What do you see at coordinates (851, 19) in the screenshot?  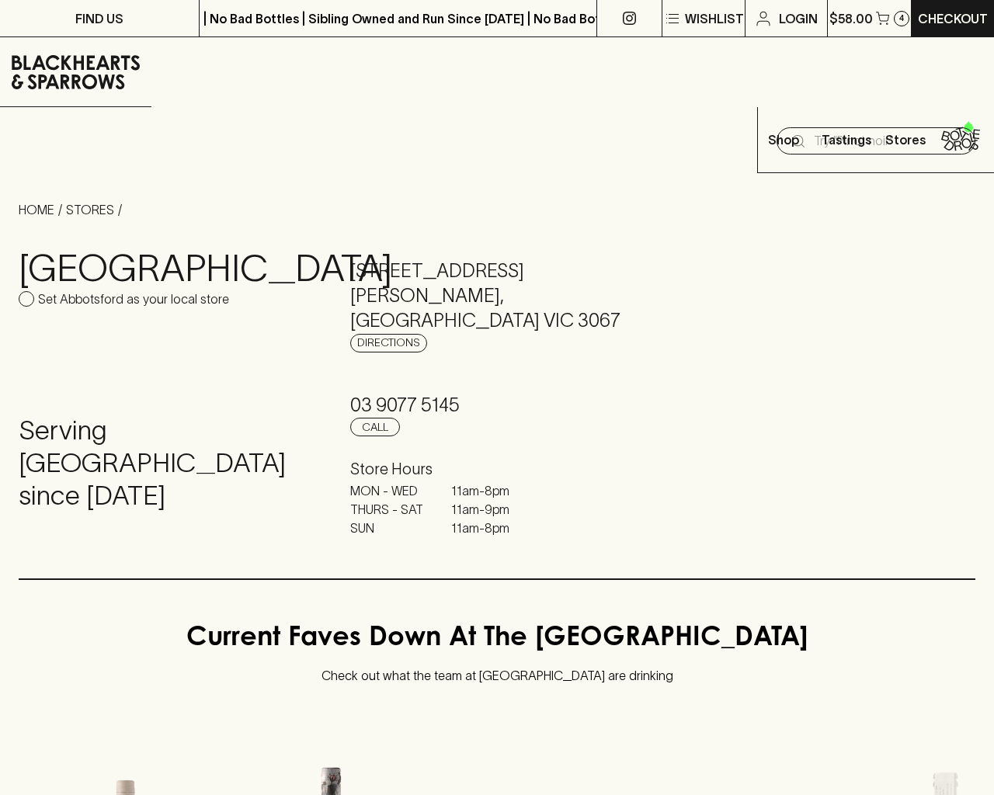 I see `p: $58.00` at bounding box center [851, 19].